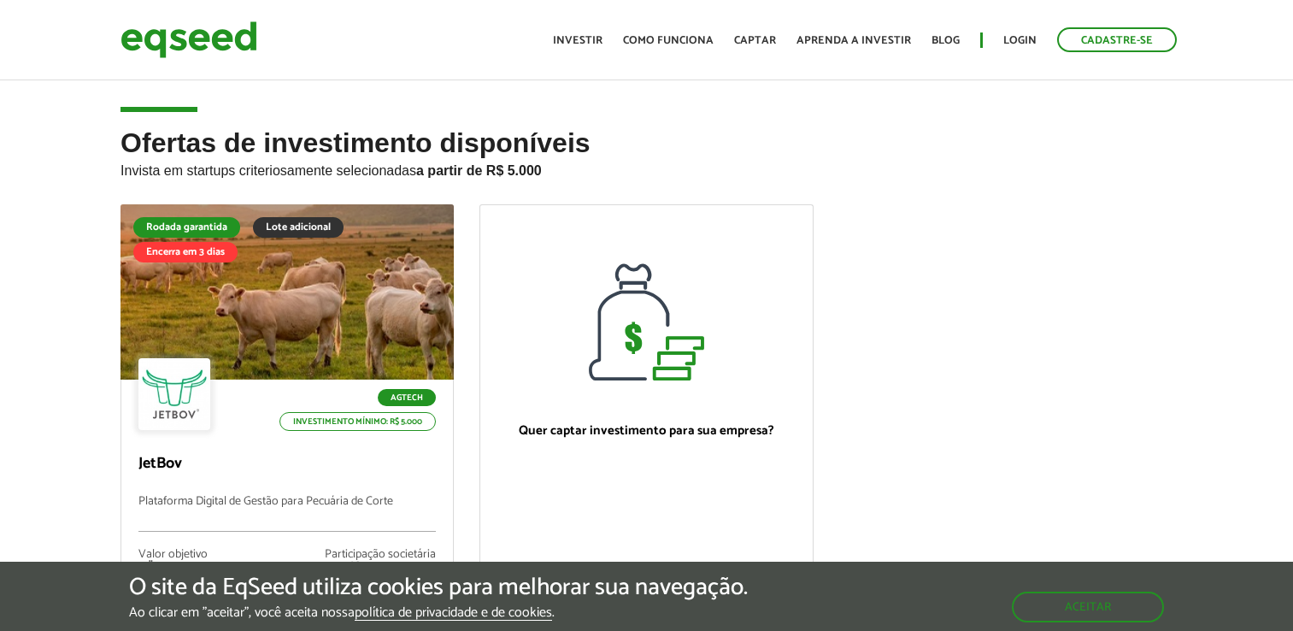 The width and height of the screenshot is (1293, 631). What do you see at coordinates (1019, 40) in the screenshot?
I see `a: Login` at bounding box center [1019, 40].